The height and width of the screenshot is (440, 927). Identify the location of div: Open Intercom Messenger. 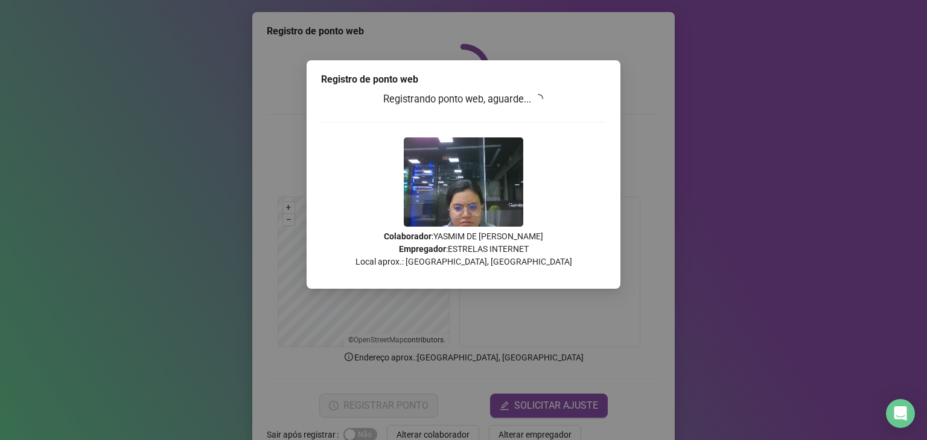
(900, 414).